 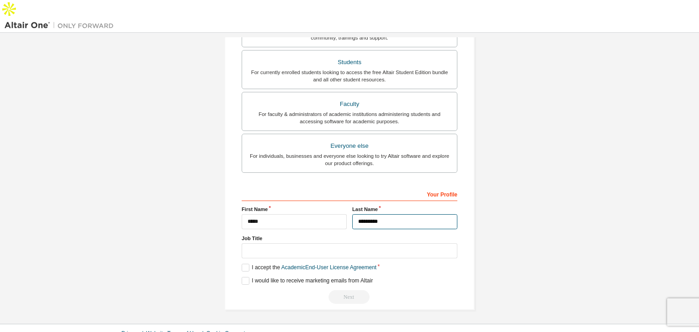 What do you see at coordinates (405, 209) in the screenshot?
I see `label: Last Name` at bounding box center [405, 209].